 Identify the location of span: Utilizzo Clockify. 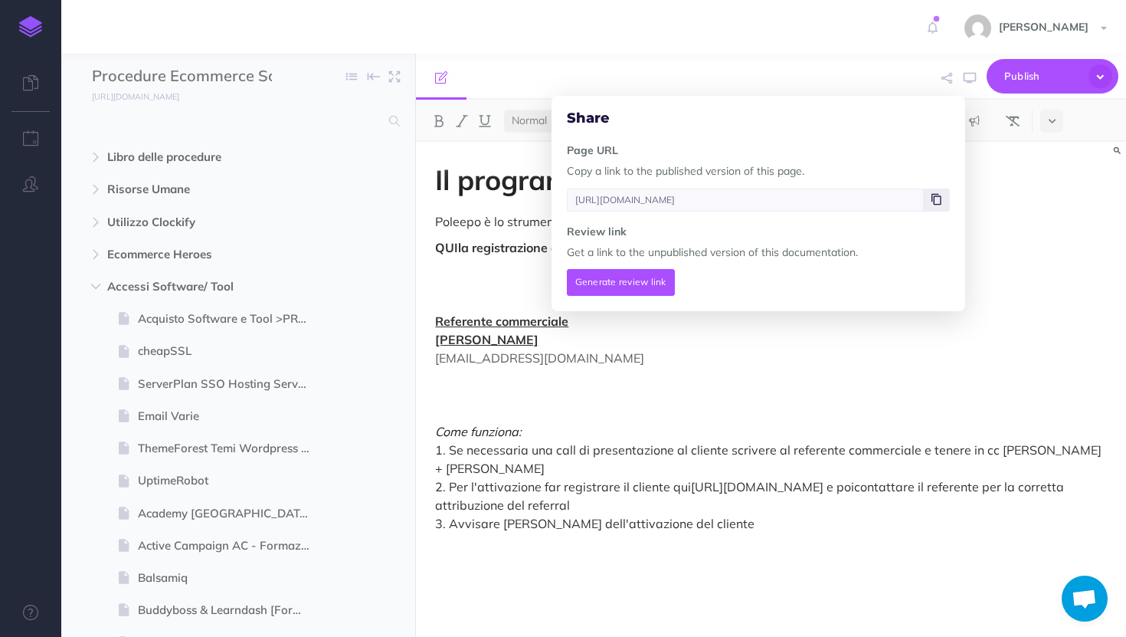
(205, 222).